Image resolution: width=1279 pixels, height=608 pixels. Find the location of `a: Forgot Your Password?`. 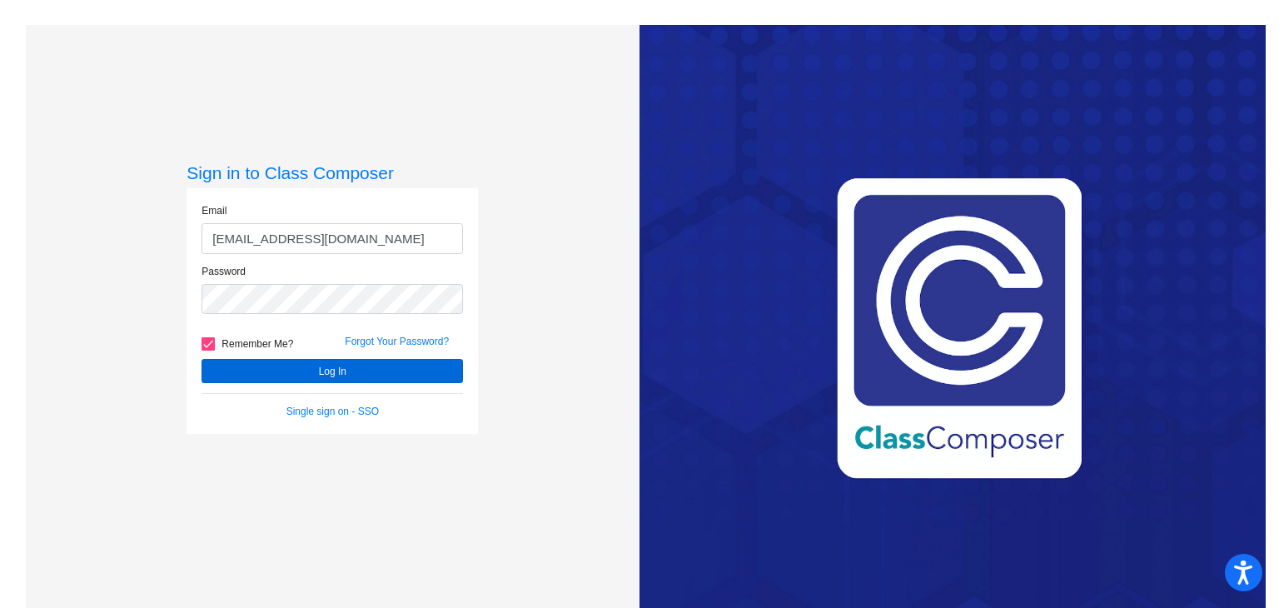

a: Forgot Your Password? is located at coordinates (396, 341).